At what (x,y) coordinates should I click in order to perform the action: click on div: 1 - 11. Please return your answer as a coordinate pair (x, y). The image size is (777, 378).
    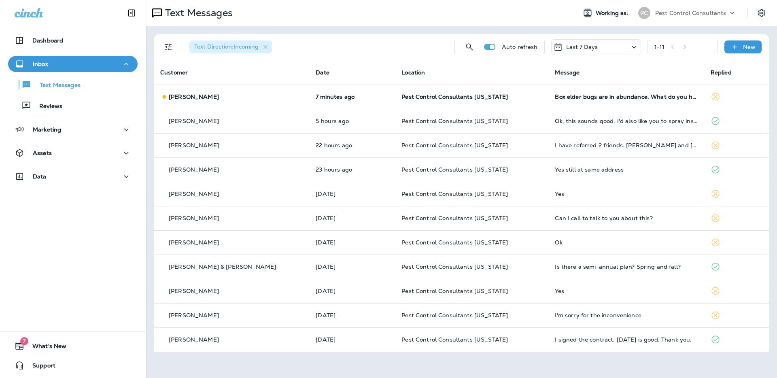
    Looking at the image, I should click on (660, 47).